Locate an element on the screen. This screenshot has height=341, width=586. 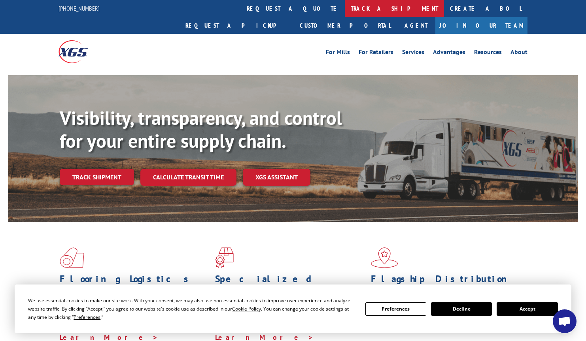
a: Track shipment is located at coordinates (97, 177).